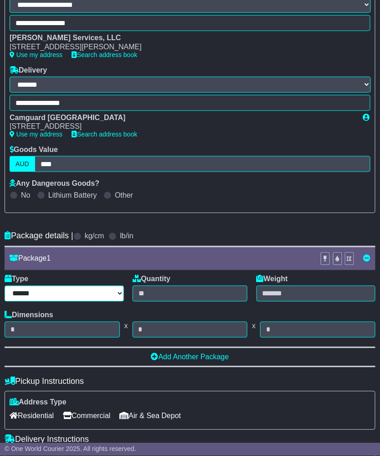 This screenshot has width=380, height=456. I want to click on label: Weight, so click(272, 279).